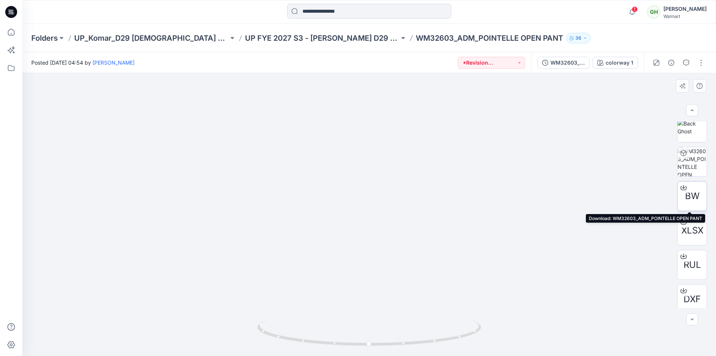 This screenshot has width=716, height=356. Describe the element at coordinates (620, 63) in the screenshot. I see `div: colorway 1` at that location.